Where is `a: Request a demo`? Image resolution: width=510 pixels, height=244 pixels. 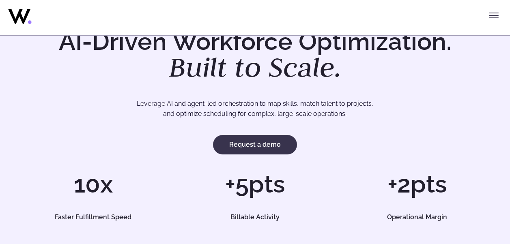 a: Request a demo is located at coordinates (255, 145).